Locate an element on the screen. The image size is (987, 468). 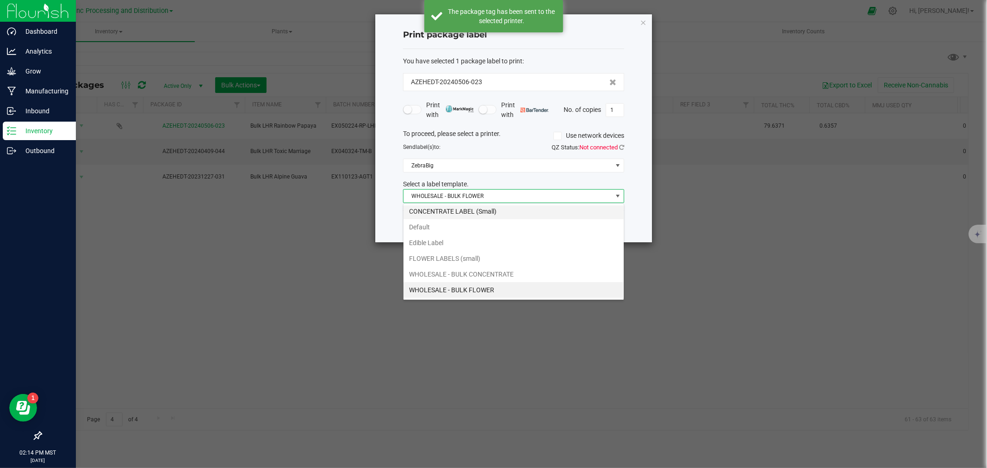
p: Inventory is located at coordinates (44, 131).